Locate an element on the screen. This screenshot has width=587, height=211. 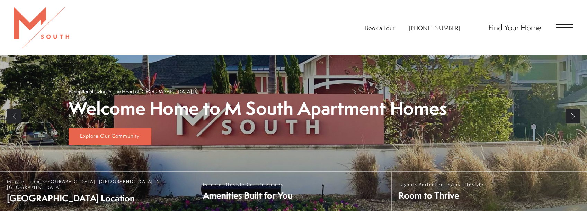
button: Open Menu is located at coordinates (564, 27).